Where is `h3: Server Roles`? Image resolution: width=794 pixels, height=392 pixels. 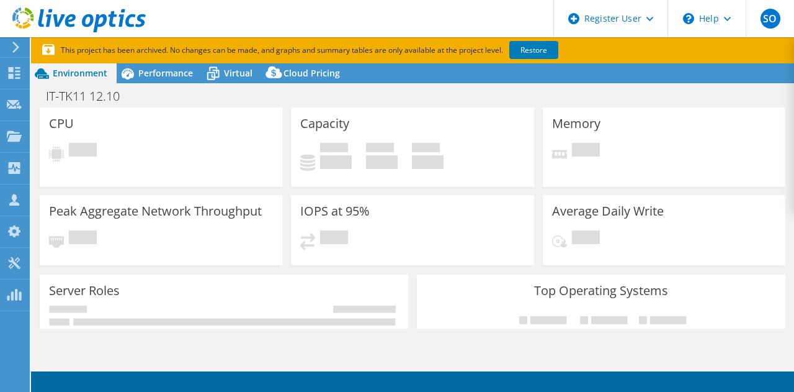 h3: Server Roles is located at coordinates (84, 290).